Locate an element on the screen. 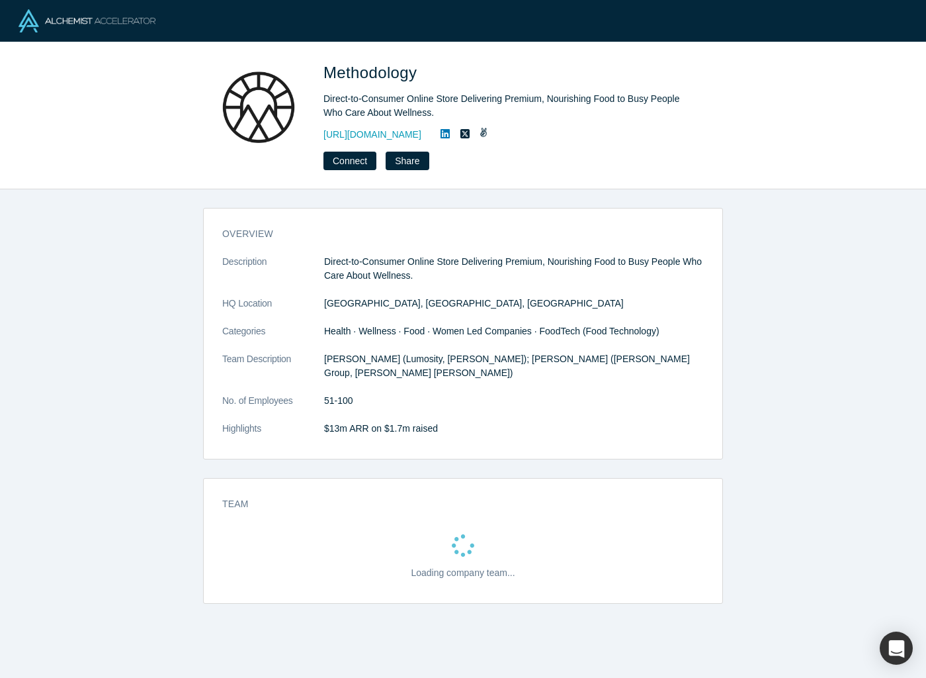 The height and width of the screenshot is (678, 926). span: Methodology is located at coordinates (373, 72).